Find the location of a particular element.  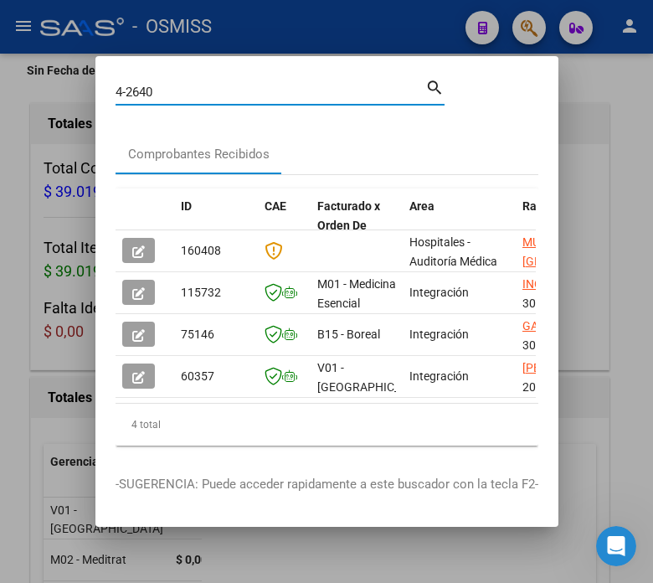

datatable-header-cell: Facturado x Orden De is located at coordinates (357, 225).